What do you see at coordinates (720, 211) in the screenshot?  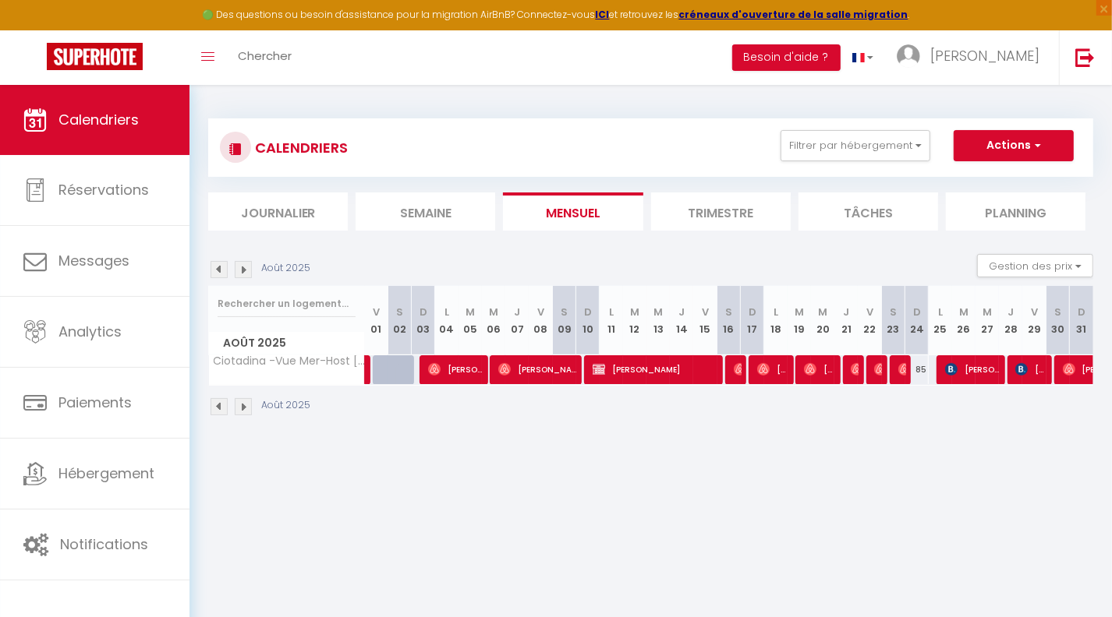 I see `li: Trimestre` at bounding box center [720, 211].